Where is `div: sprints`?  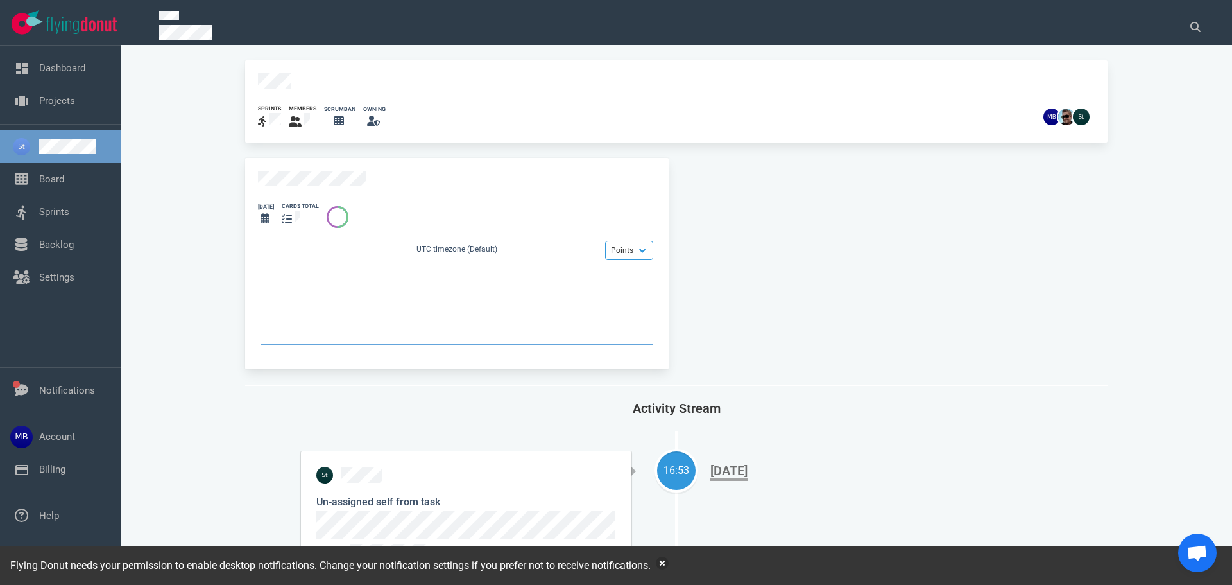
div: sprints is located at coordinates (270, 108).